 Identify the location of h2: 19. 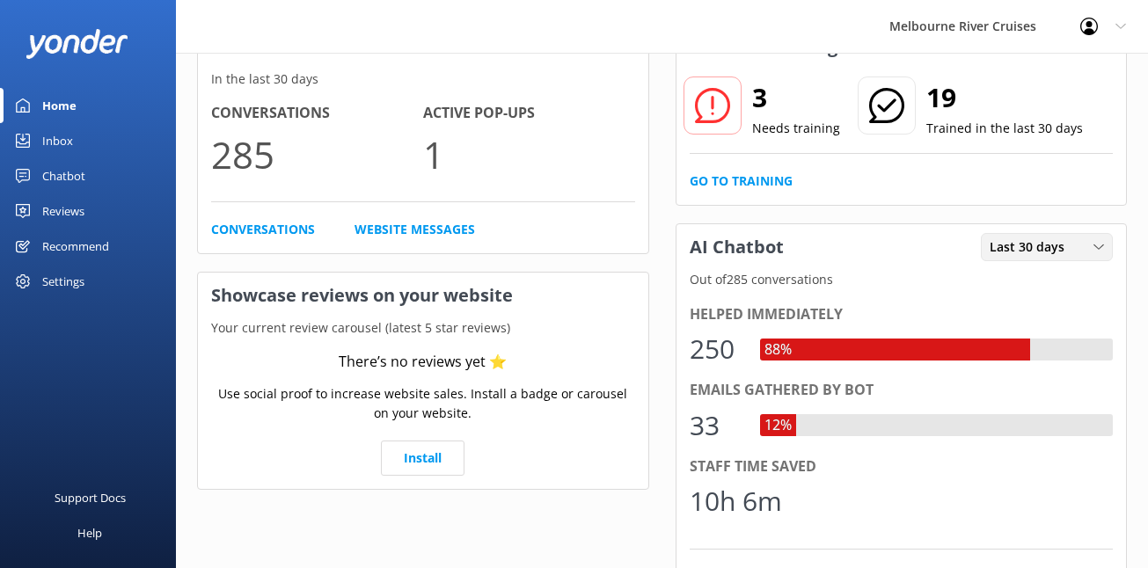
(1004, 98).